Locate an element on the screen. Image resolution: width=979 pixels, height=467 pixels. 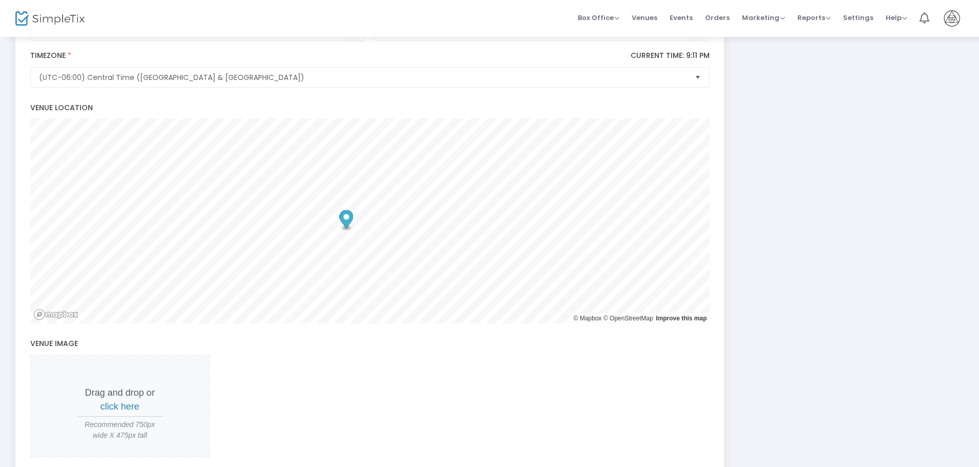
p: Drag and drop or is located at coordinates (120, 400).